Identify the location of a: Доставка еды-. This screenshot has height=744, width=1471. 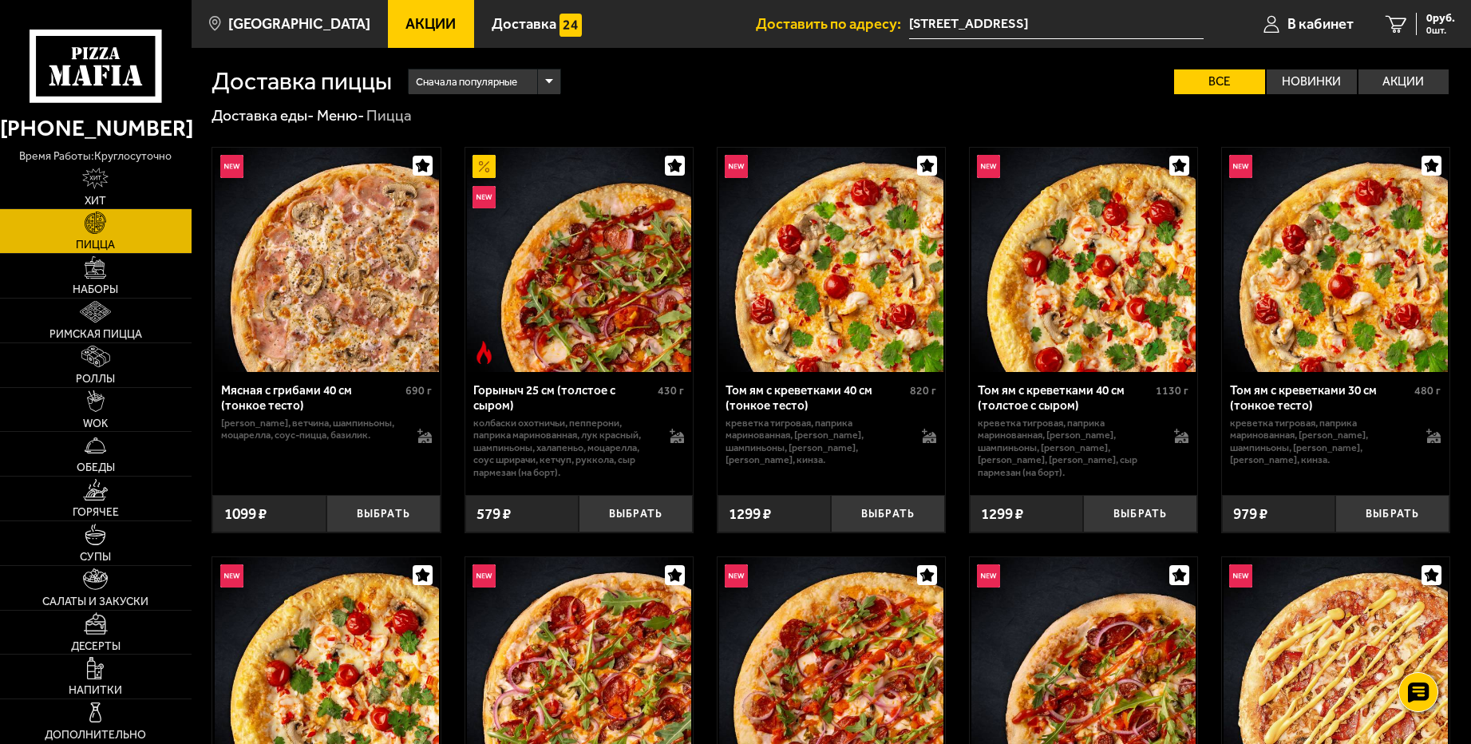
(263, 115).